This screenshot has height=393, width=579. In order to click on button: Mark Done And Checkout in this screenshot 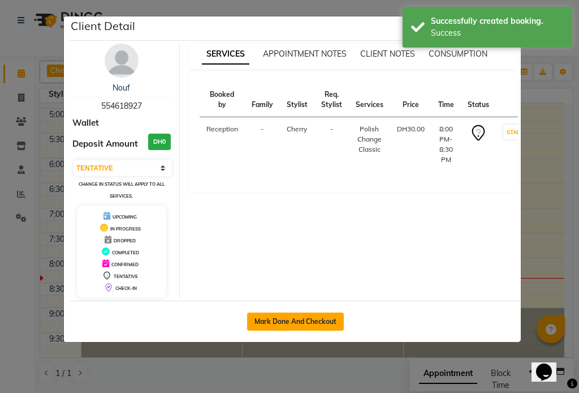, I will do `click(295, 321)`.